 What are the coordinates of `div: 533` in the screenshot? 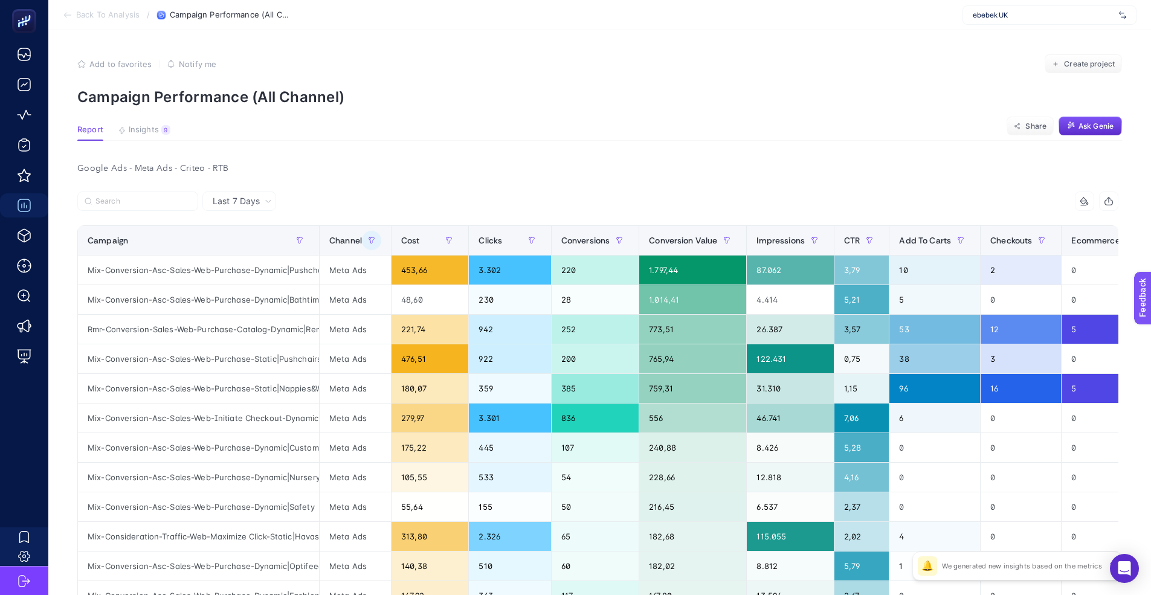 It's located at (510, 478).